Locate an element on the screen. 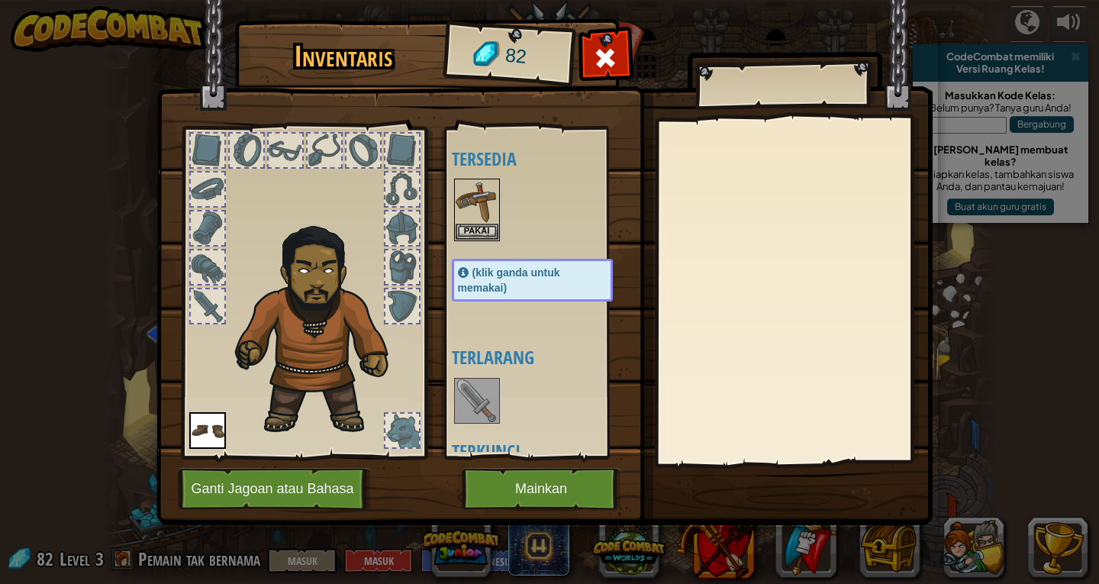 The width and height of the screenshot is (1099, 584). span: (klik ganda untuk memakai) is located at coordinates (509, 280).